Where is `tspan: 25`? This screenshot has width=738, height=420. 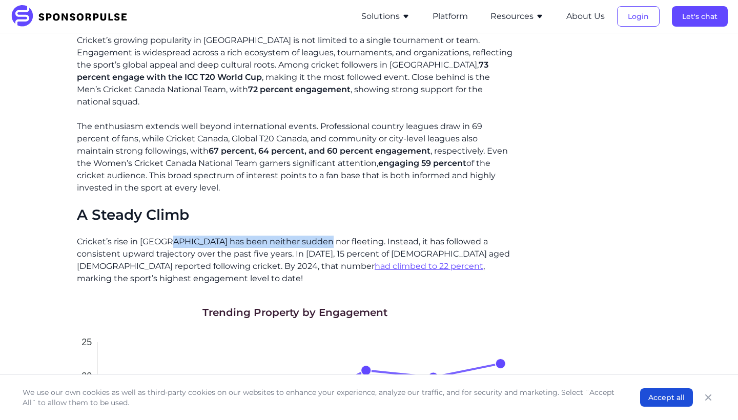
tspan: 25 is located at coordinates (87, 342).